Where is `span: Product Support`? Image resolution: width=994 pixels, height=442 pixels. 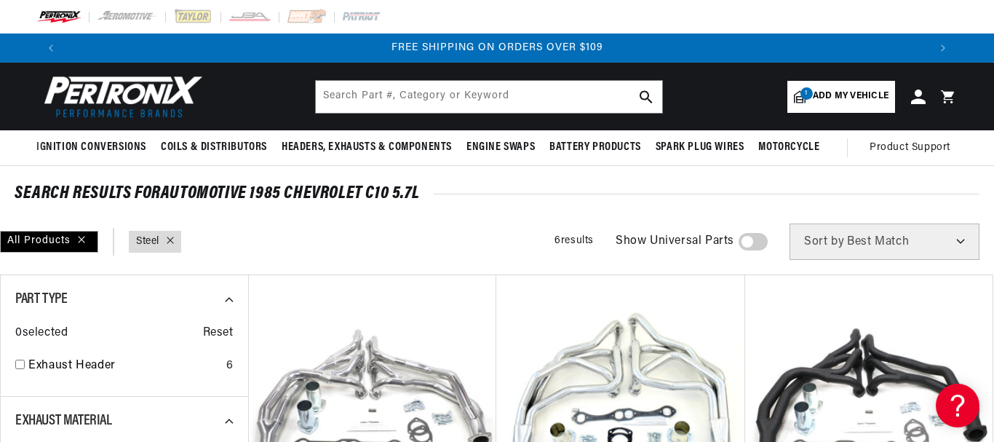 span: Product Support is located at coordinates (909, 148).